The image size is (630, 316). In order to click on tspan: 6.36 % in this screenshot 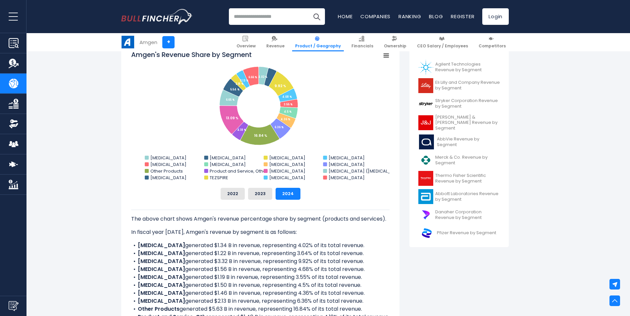, I will do `click(279, 127)`.